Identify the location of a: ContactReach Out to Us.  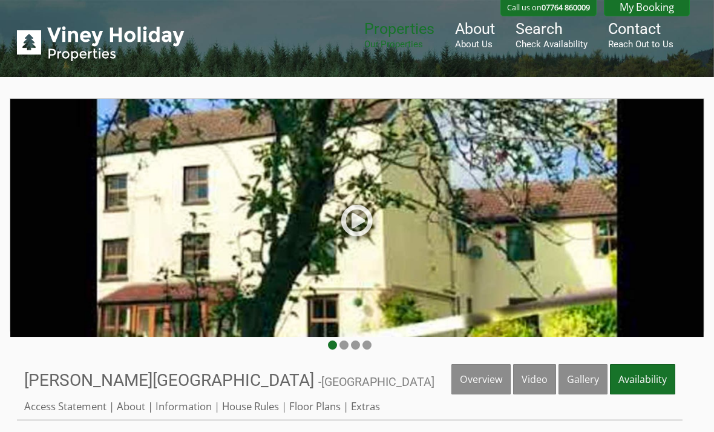
(641, 35).